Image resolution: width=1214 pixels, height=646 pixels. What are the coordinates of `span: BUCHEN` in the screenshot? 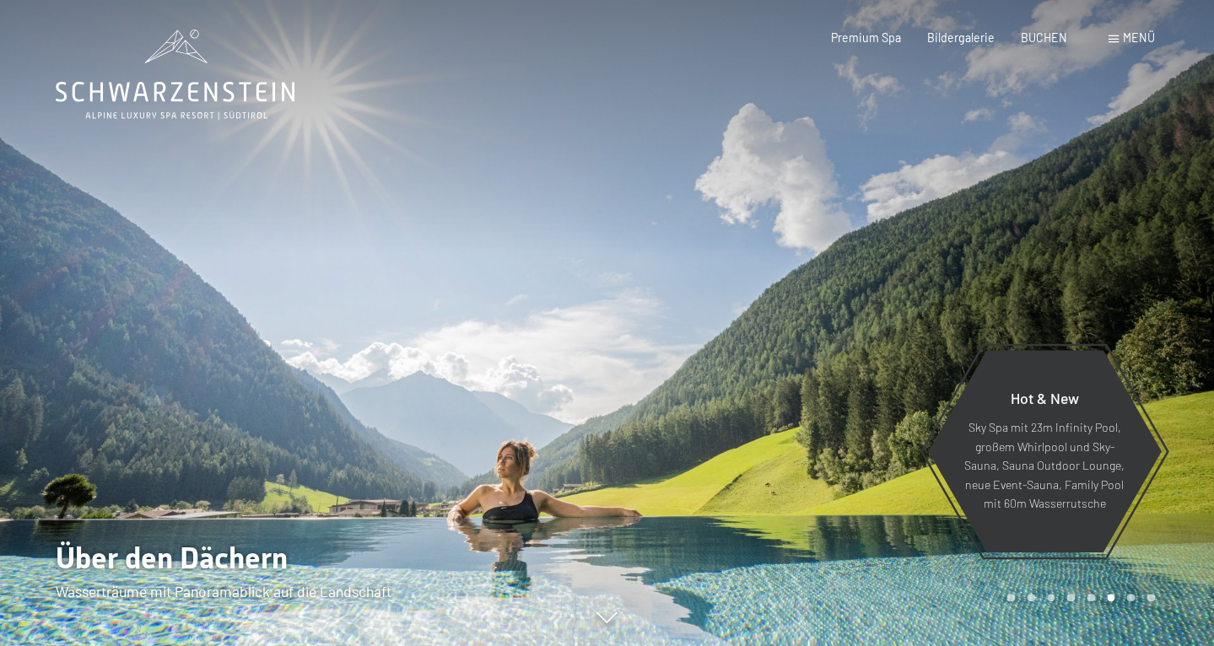 It's located at (1044, 37).